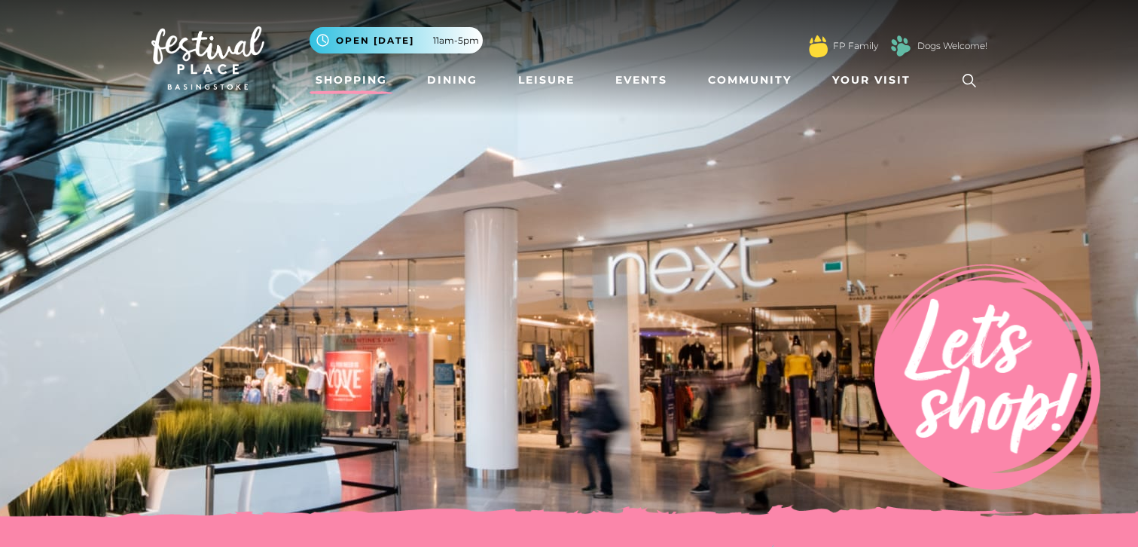 The width and height of the screenshot is (1138, 547). What do you see at coordinates (208, 58) in the screenshot?
I see `img: Festival Place Logo` at bounding box center [208, 58].